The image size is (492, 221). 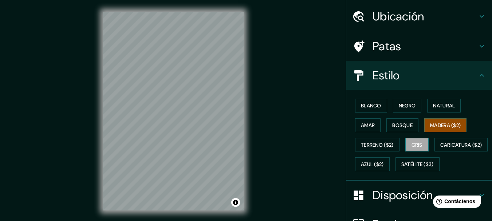 What do you see at coordinates (419, 75) in the screenshot?
I see `div: Estilo` at bounding box center [419, 75].